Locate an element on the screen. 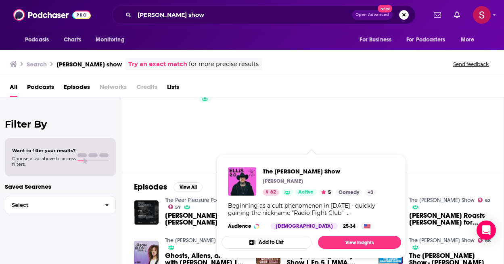 The height and width of the screenshot is (264, 504). span: New is located at coordinates (385, 8).